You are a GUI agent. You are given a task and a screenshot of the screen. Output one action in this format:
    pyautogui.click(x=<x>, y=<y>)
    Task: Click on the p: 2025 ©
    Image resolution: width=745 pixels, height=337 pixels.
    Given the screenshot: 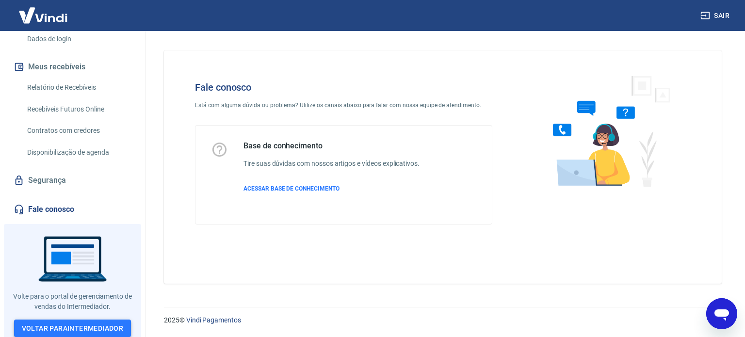 What is the action you would take?
    pyautogui.click(x=443, y=320)
    